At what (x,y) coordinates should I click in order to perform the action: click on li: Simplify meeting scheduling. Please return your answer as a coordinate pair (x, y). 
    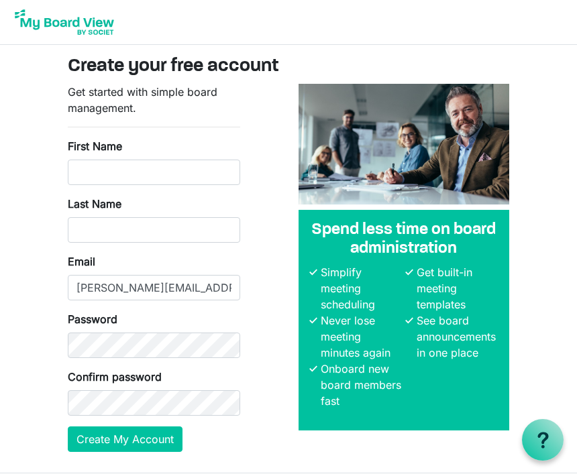
    Looking at the image, I should click on (360, 288).